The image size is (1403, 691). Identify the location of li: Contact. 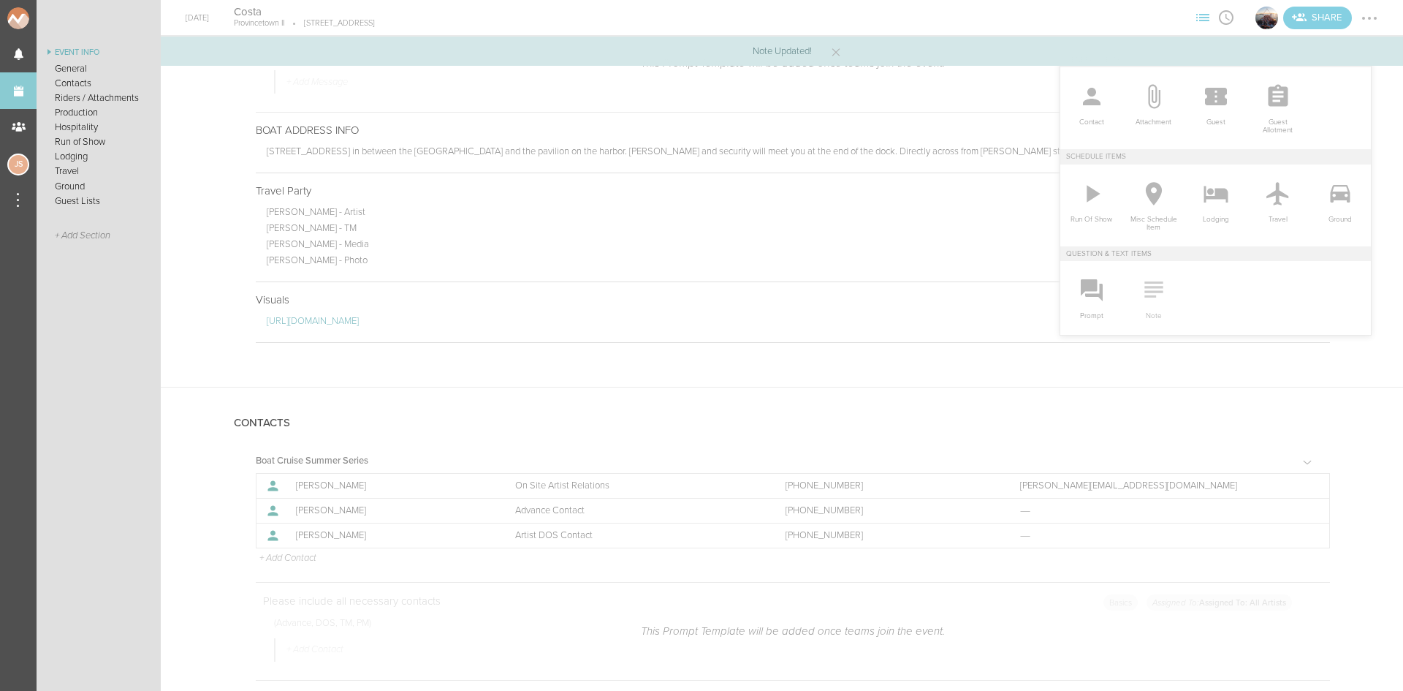
(1091, 104).